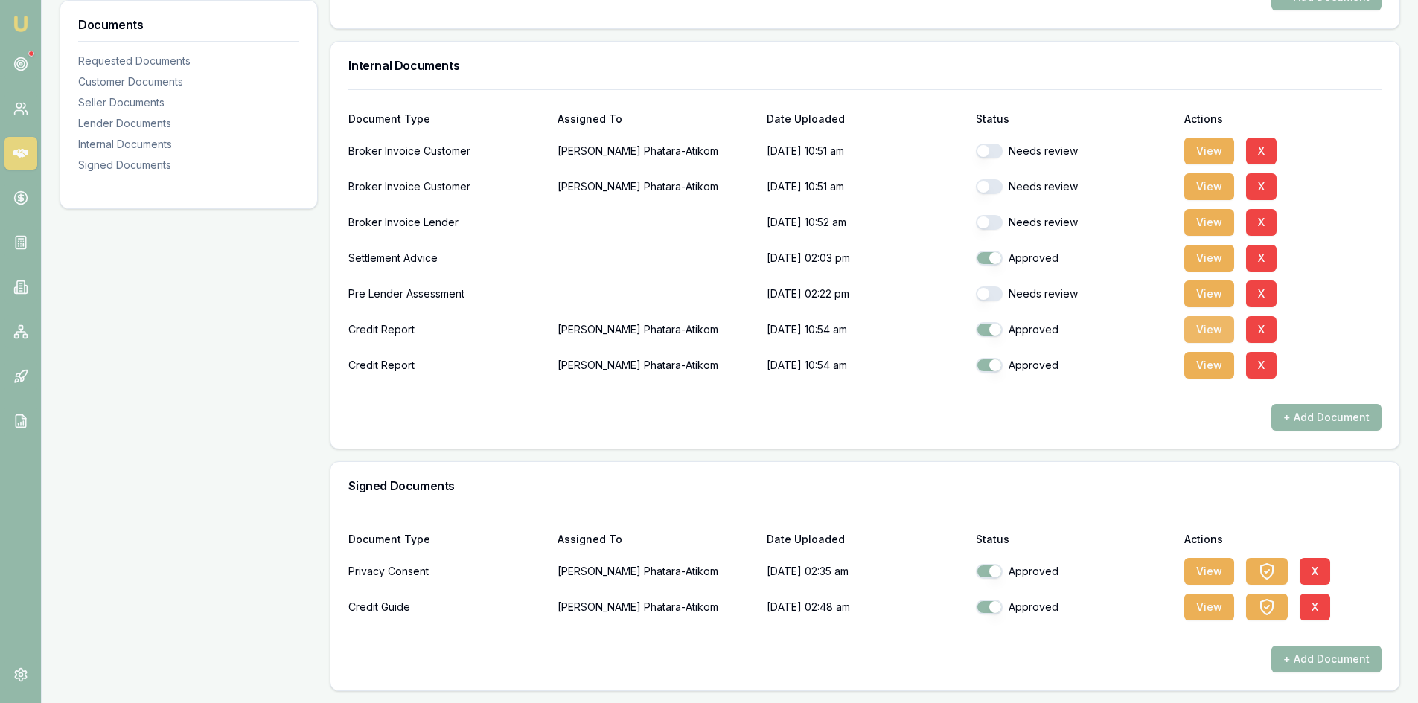 The height and width of the screenshot is (703, 1418). What do you see at coordinates (188, 124) in the screenshot?
I see `div: Lender Documents` at bounding box center [188, 124].